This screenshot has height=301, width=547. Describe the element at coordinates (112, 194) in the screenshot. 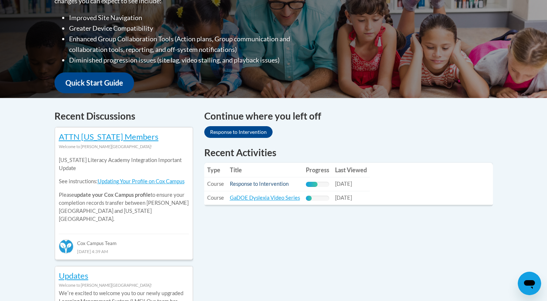

I see `b: update your Cox Campus profile` at that location.